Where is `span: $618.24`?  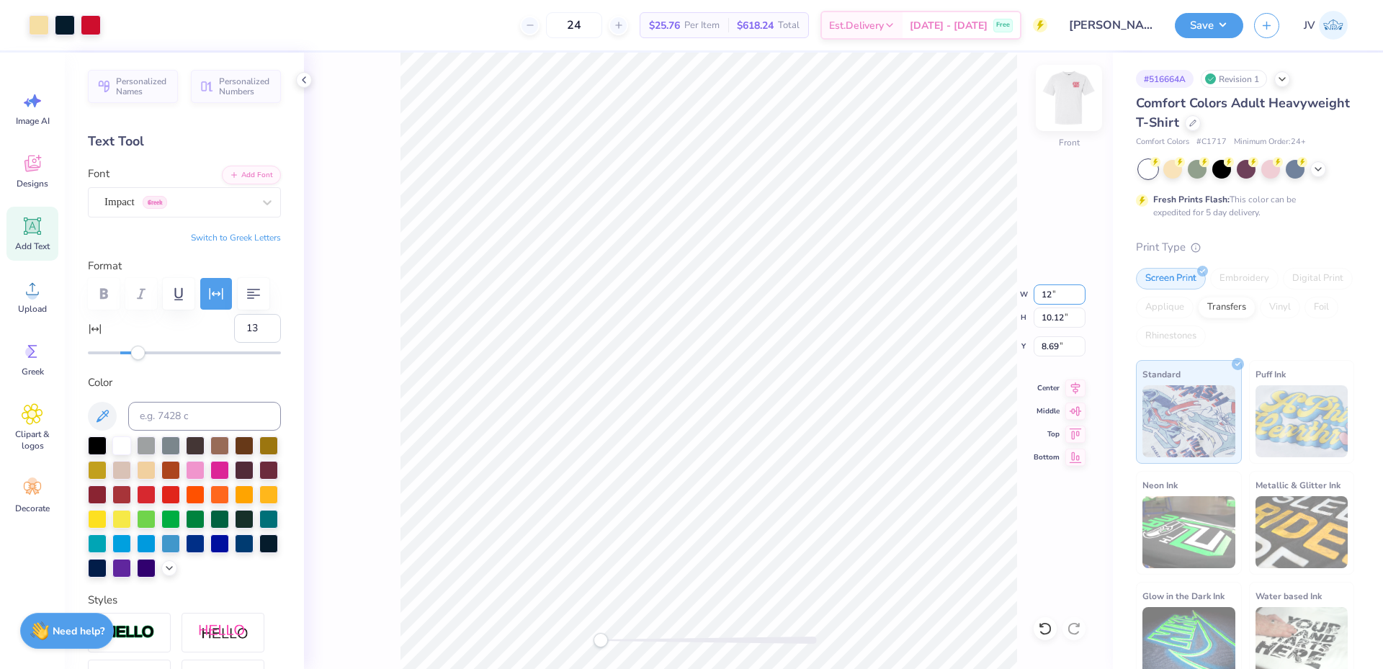
span: $618.24 is located at coordinates (755, 25).